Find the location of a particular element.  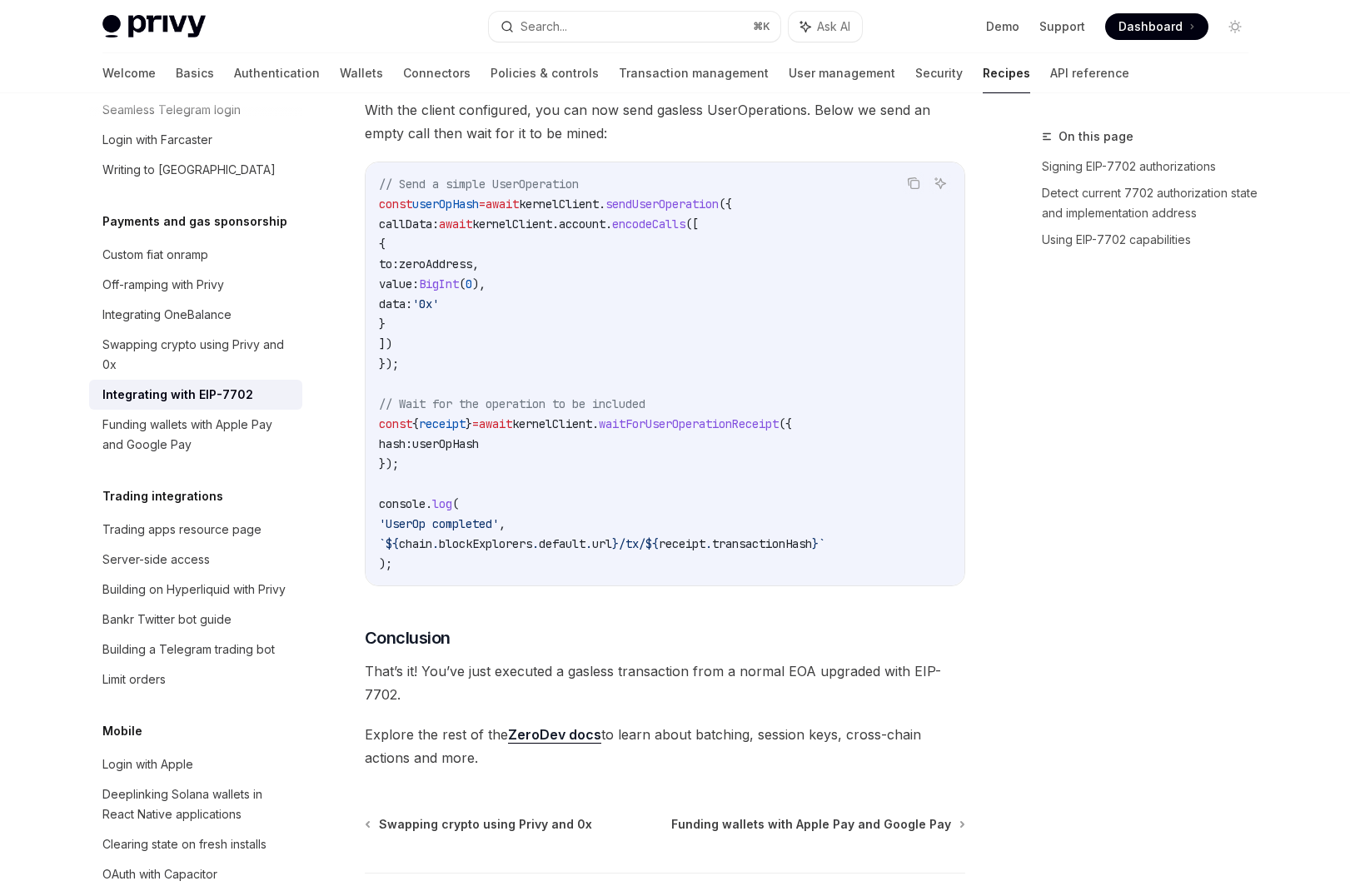

div: Deeplinking Solana wallets in React Native applications is located at coordinates (197, 804).